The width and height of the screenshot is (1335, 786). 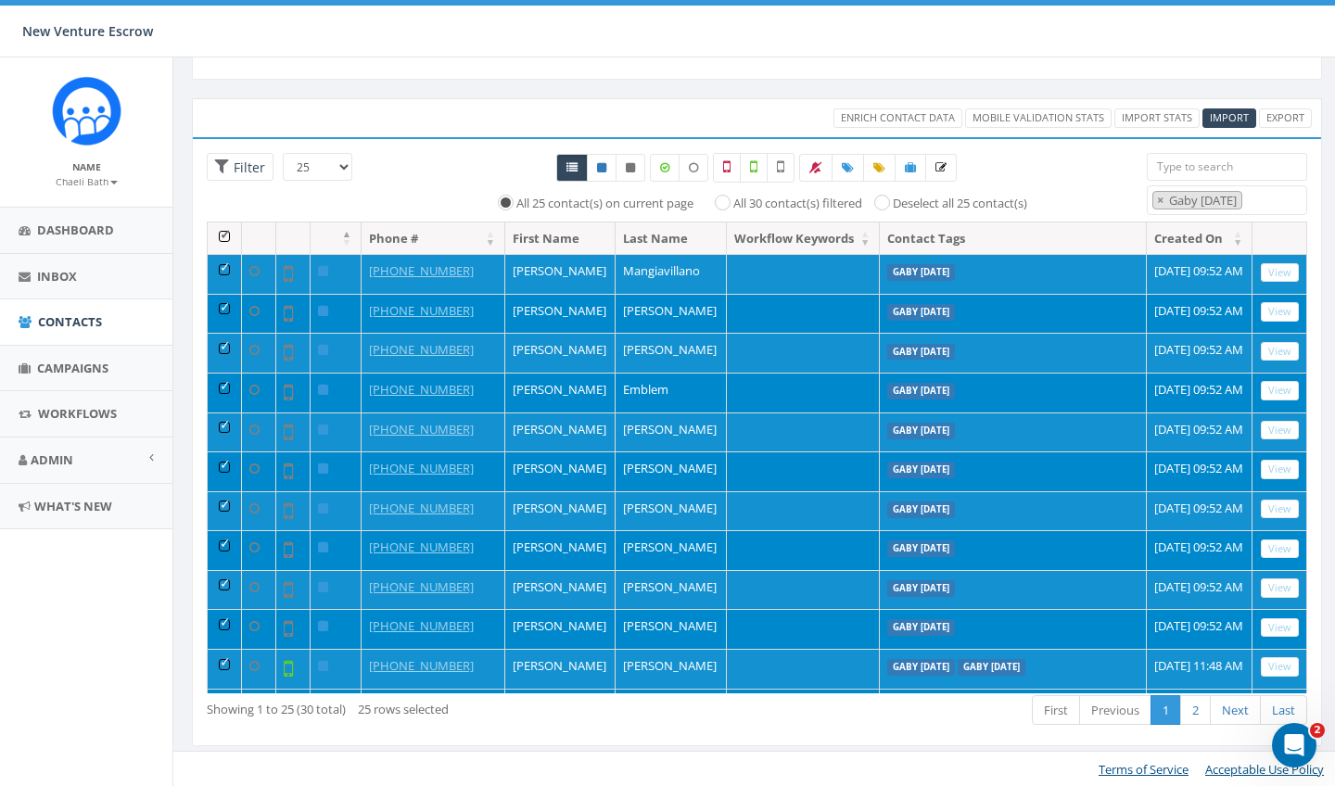 I want to click on a: Last, so click(x=1283, y=710).